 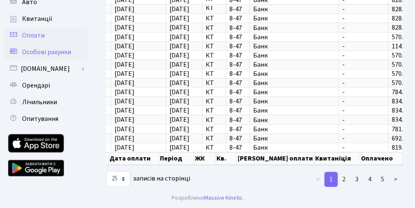 I want to click on label: записів на сторінці, so click(x=148, y=178).